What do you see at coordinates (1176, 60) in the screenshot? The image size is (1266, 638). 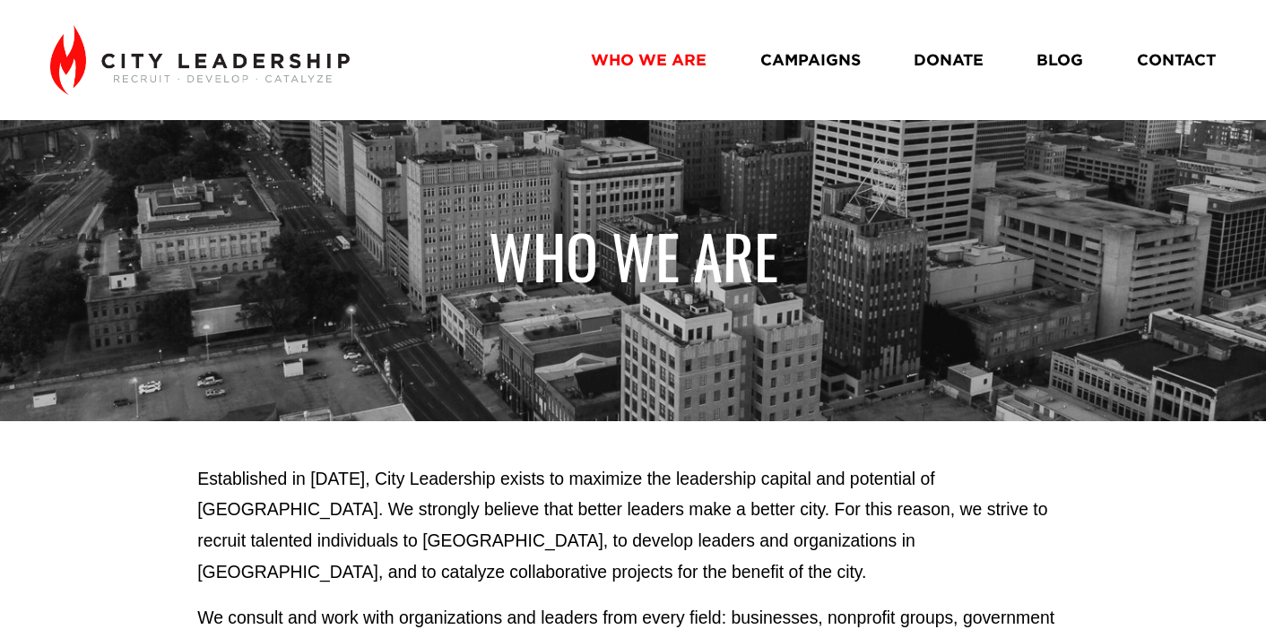 I see `a: CONTACT` at bounding box center [1176, 60].